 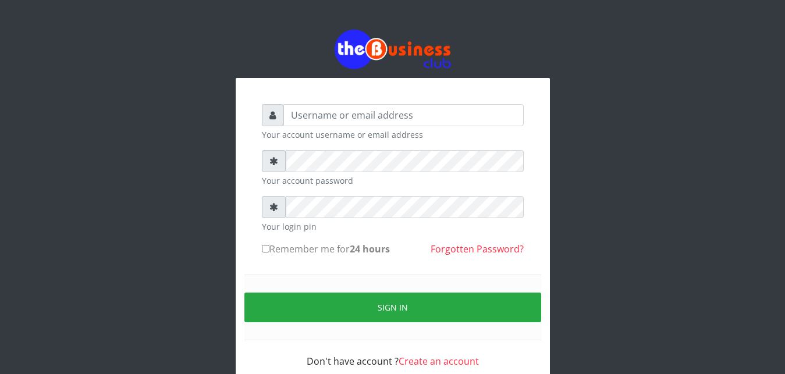 What do you see at coordinates (403, 115) in the screenshot?
I see `input: Username or email address` at bounding box center [403, 115].